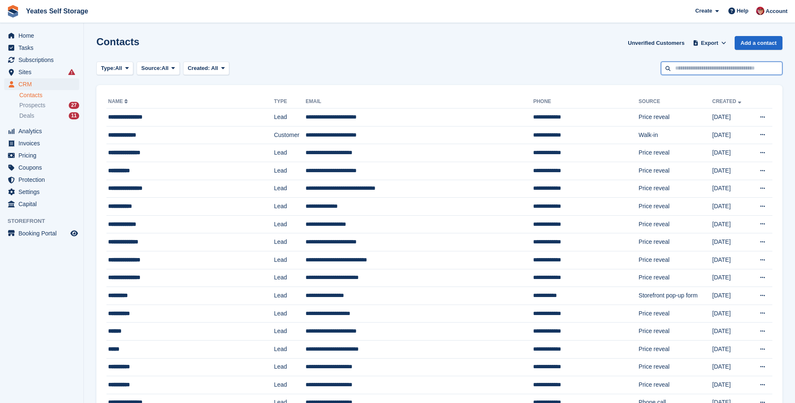  What do you see at coordinates (710, 43) in the screenshot?
I see `span: Export` at bounding box center [710, 43].